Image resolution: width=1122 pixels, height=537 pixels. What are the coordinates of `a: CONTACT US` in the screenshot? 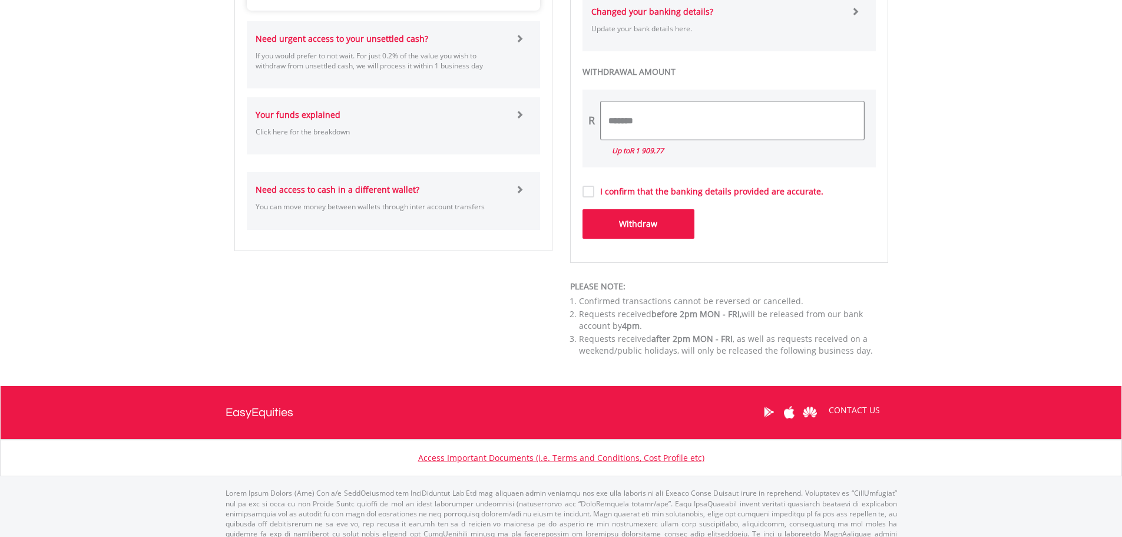 It's located at (854, 410).